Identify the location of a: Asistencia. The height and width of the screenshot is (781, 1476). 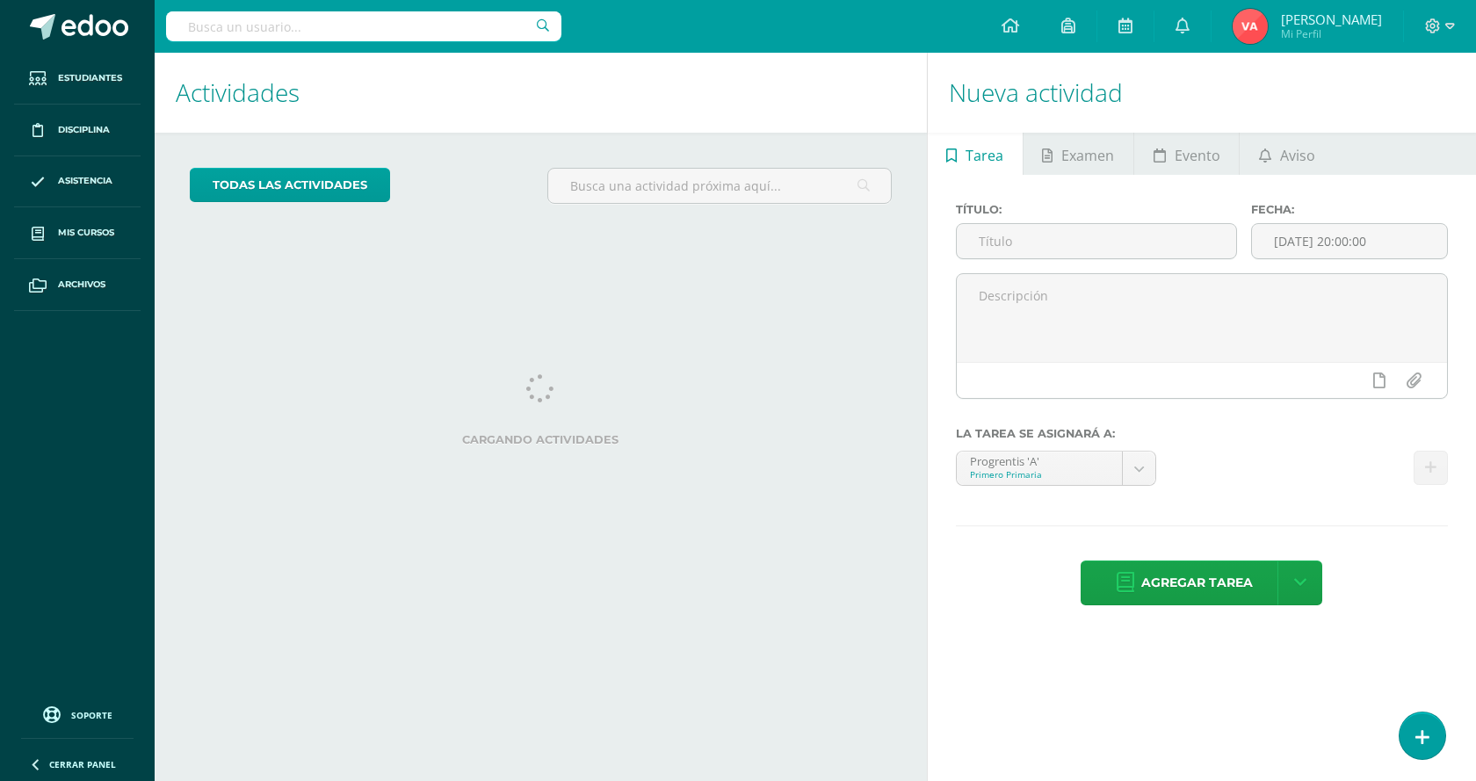
(77, 182).